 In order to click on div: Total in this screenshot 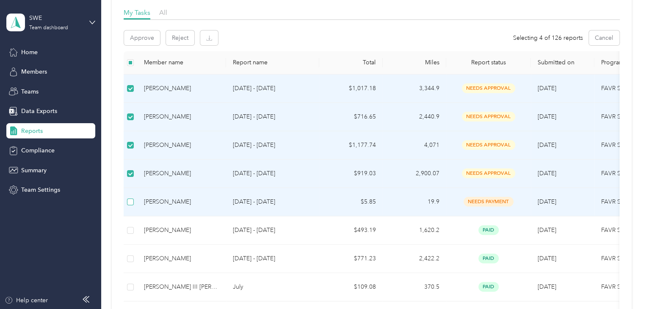, I will do `click(351, 62)`.